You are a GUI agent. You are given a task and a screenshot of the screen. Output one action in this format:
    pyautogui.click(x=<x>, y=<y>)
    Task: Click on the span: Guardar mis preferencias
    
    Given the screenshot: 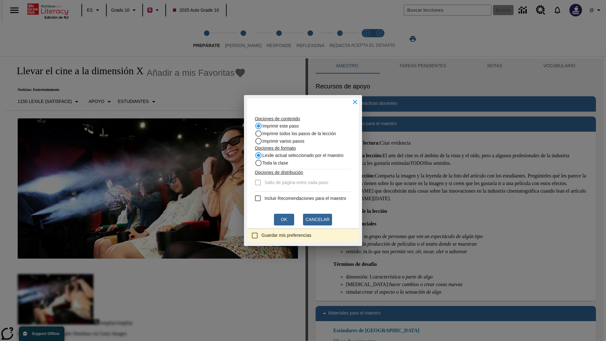 What is the action you would take?
    pyautogui.click(x=286, y=235)
    